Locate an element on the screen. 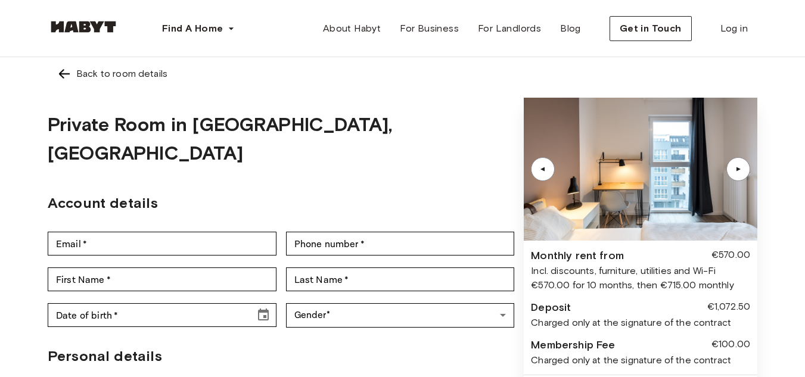  span: Get in Touch is located at coordinates (650, 29).